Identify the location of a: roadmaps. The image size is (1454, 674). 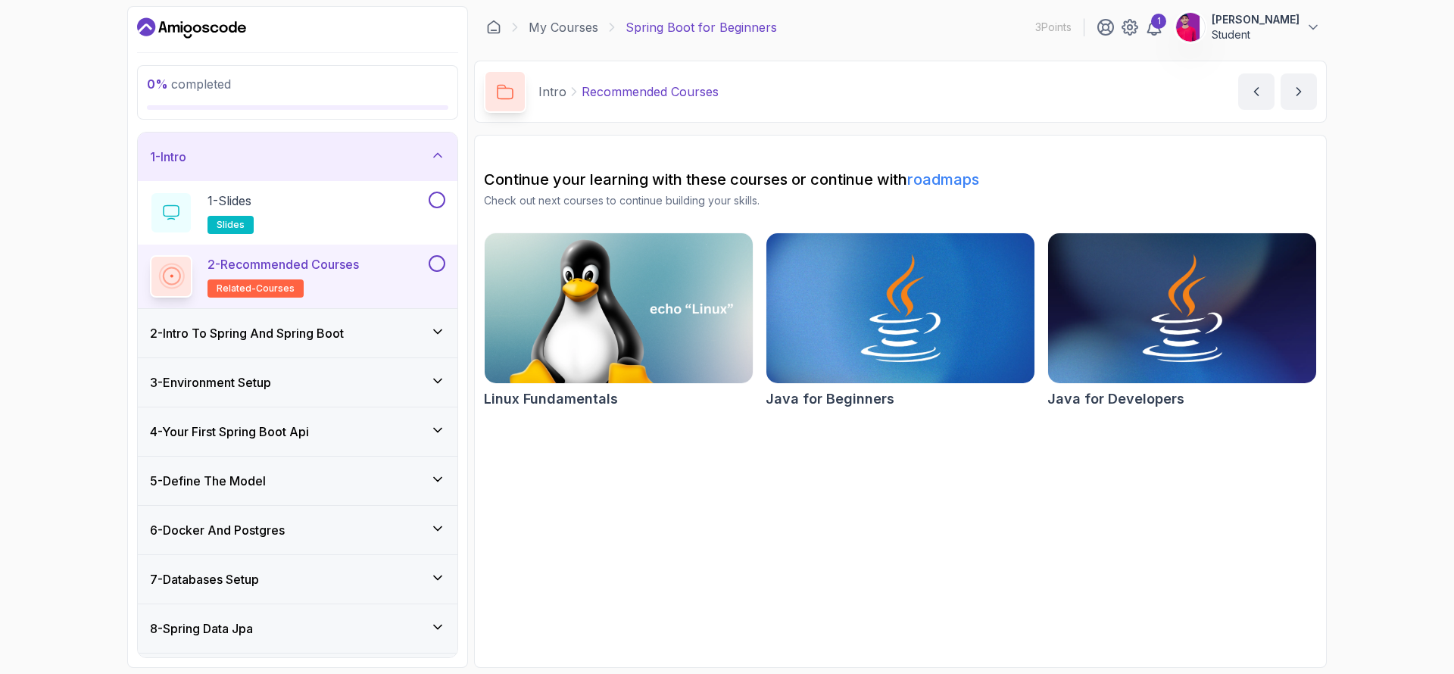
(943, 179).